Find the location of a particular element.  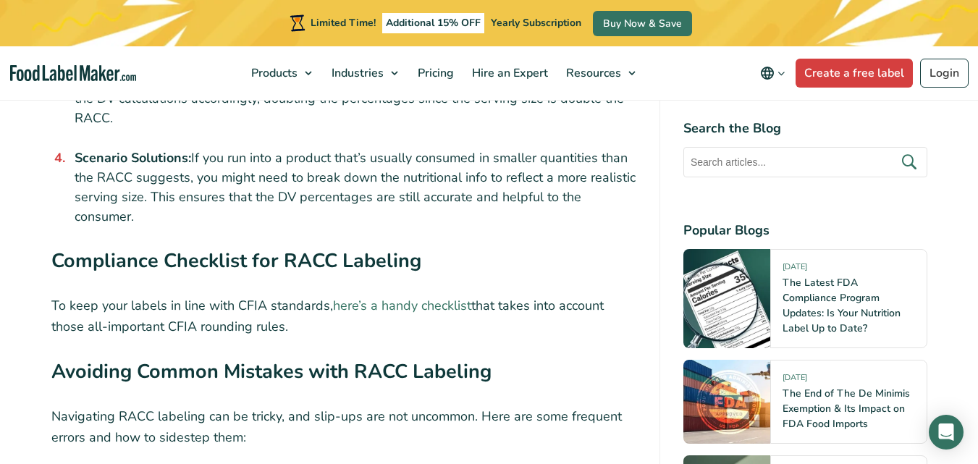

span: Products is located at coordinates (273, 73).